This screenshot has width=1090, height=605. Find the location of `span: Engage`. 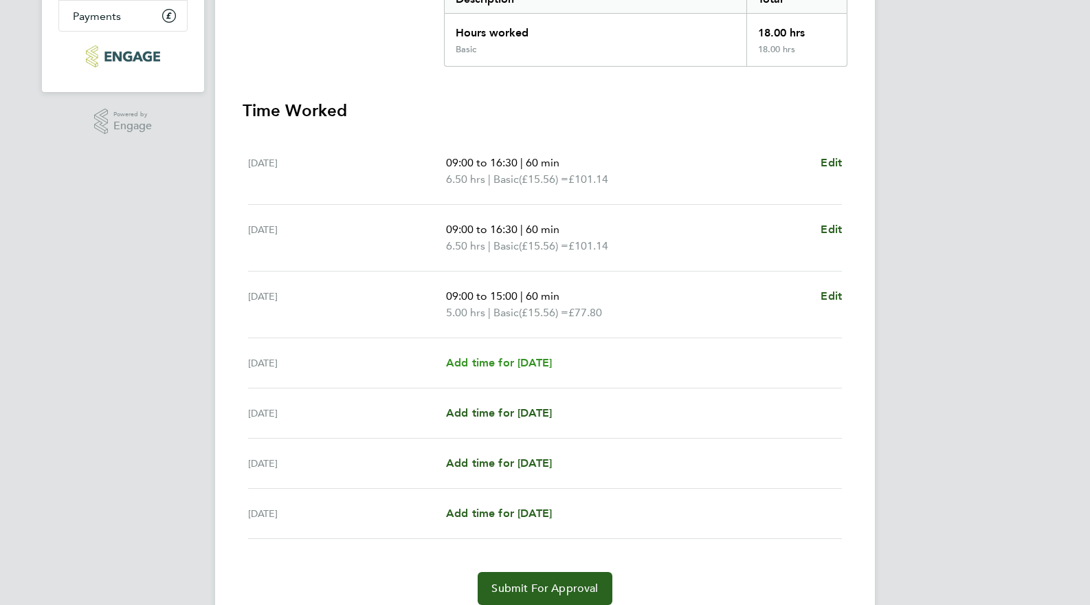

span: Engage is located at coordinates (133, 126).